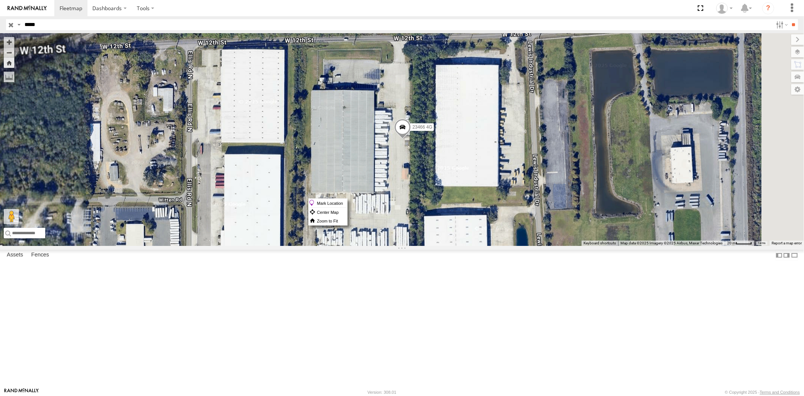 This screenshot has width=804, height=396. What do you see at coordinates (797, 89) in the screenshot?
I see `label: Map Settings` at bounding box center [797, 89].